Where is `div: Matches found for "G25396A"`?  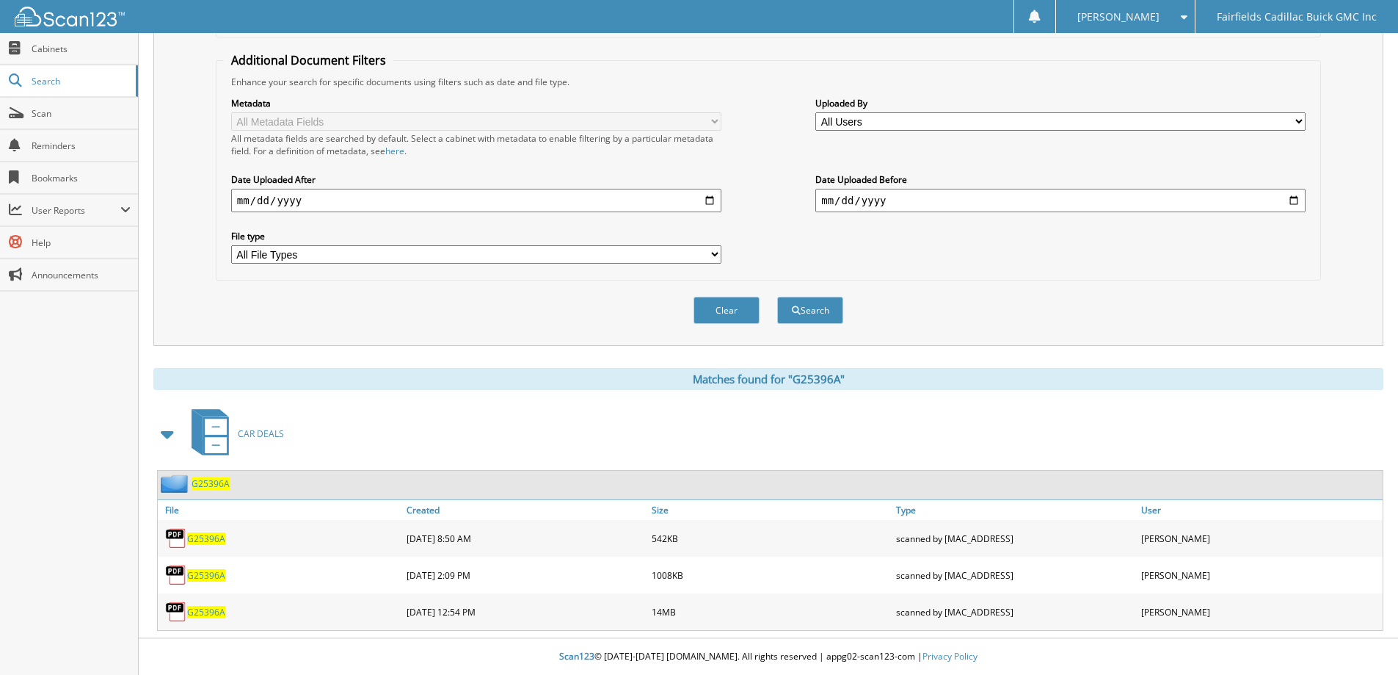
div: Matches found for "G25396A" is located at coordinates (768, 379).